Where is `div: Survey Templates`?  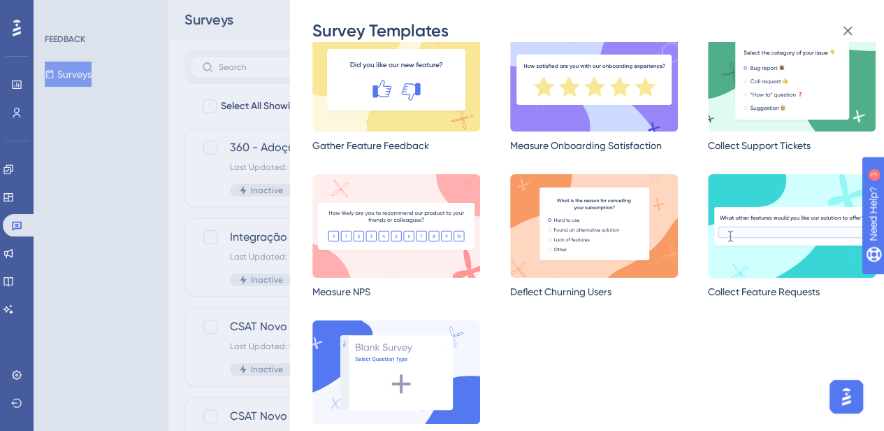
div: Survey Templates is located at coordinates (589, 31).